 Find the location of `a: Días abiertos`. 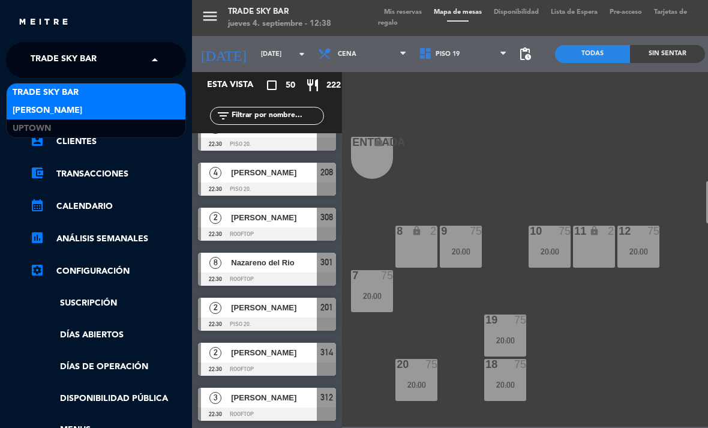

a: Días abiertos is located at coordinates (108, 335).